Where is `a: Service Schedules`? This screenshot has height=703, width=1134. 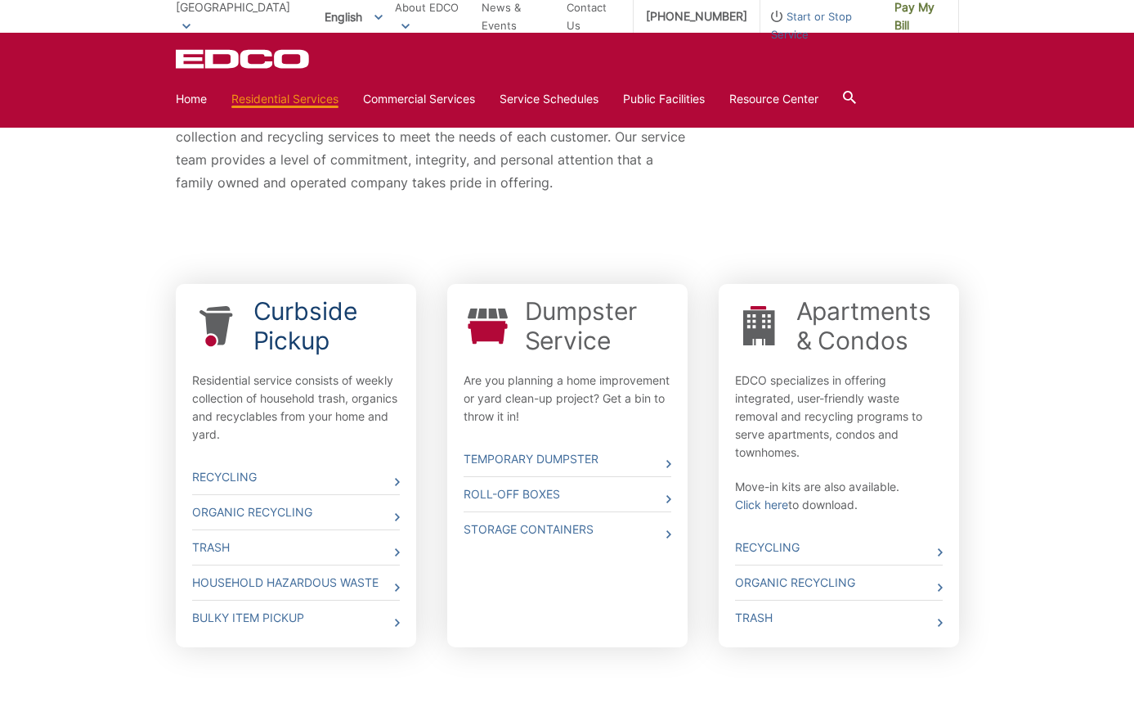 a: Service Schedules is located at coordinates (549, 99).